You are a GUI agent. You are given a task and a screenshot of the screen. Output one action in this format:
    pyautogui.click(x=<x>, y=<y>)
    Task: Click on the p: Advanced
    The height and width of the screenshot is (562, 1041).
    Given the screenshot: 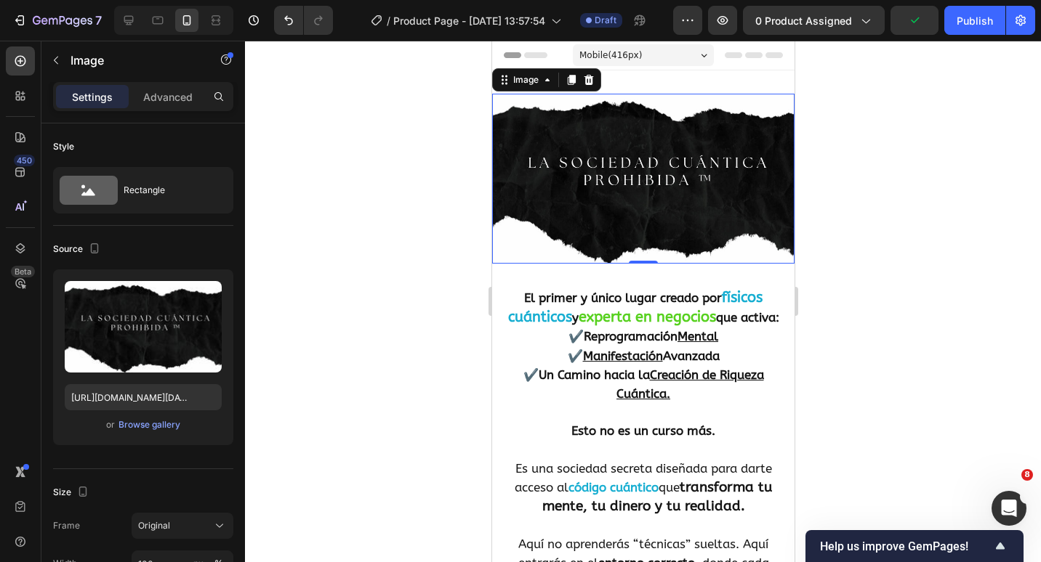 What is the action you would take?
    pyautogui.click(x=168, y=97)
    